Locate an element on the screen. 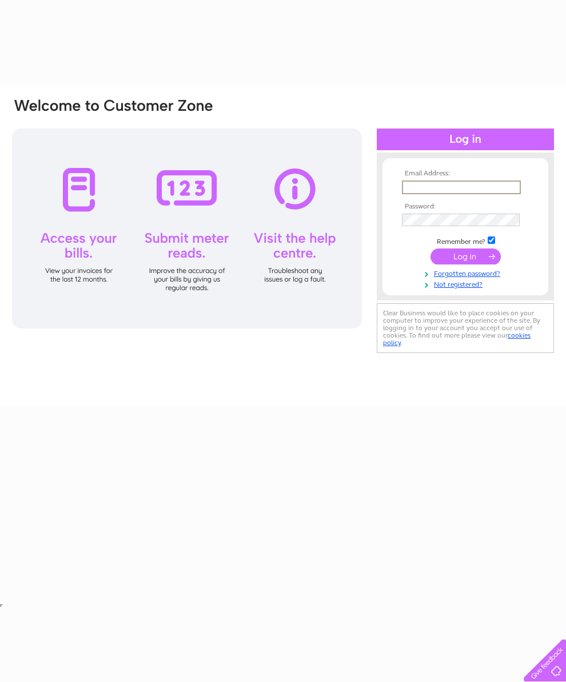 The height and width of the screenshot is (682, 566). td: Remember me? is located at coordinates (465, 241).